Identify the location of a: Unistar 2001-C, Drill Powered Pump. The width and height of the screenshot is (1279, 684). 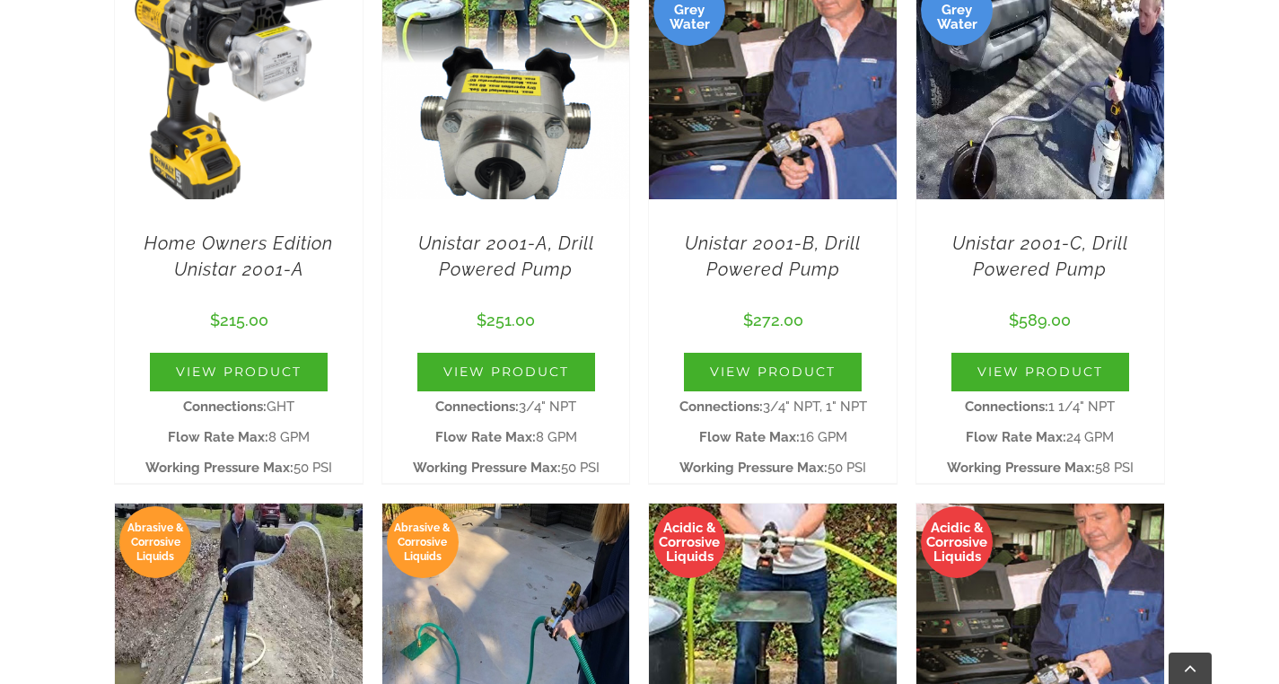
(1040, 256).